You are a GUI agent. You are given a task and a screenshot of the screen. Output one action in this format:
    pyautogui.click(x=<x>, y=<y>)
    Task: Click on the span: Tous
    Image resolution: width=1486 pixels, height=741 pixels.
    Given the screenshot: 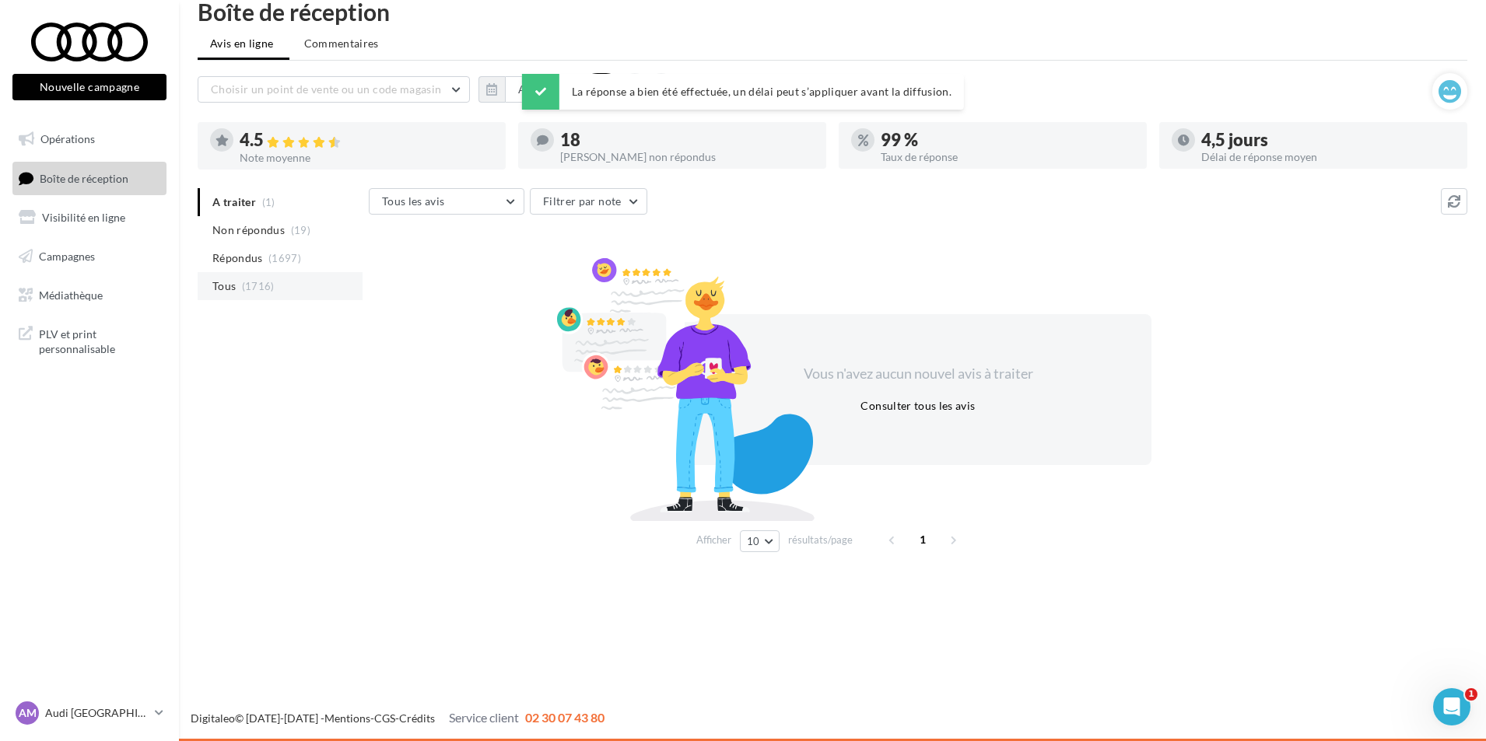 What is the action you would take?
    pyautogui.click(x=224, y=286)
    